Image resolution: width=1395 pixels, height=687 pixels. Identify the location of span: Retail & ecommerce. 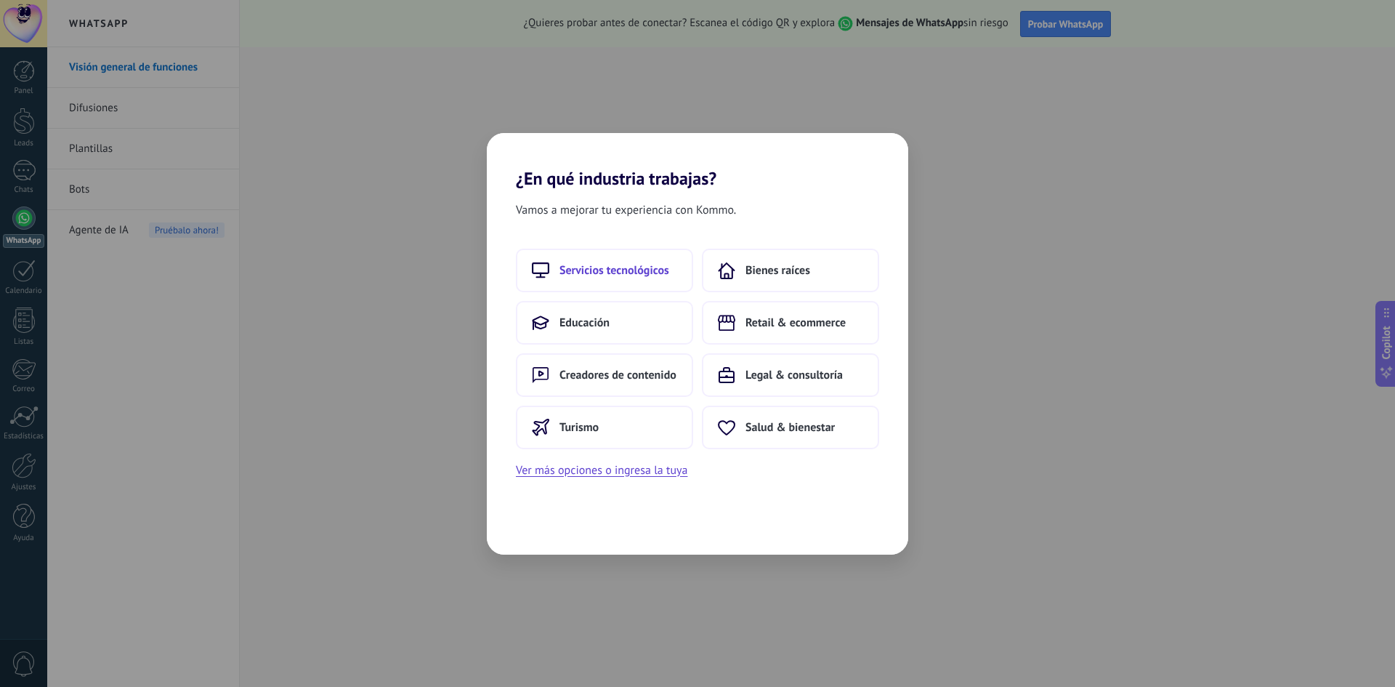
(795, 323).